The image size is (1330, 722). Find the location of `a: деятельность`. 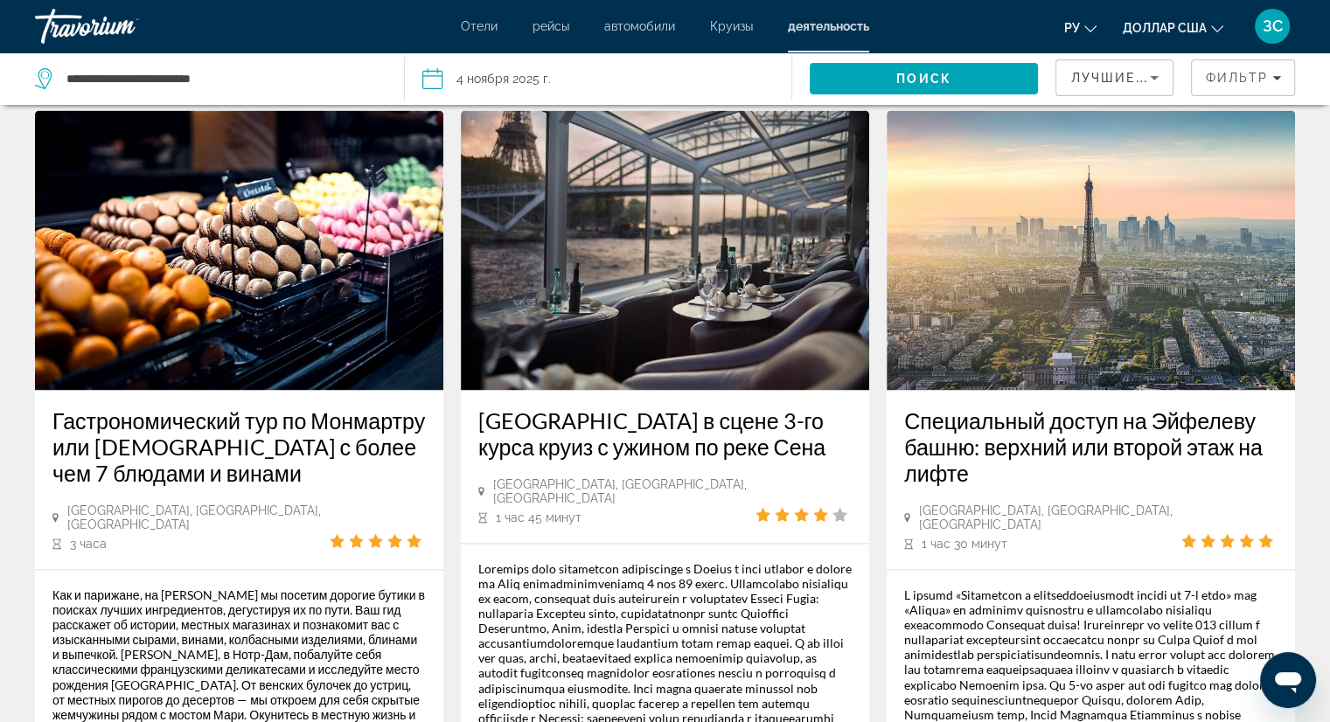

a: деятельность is located at coordinates (828, 26).